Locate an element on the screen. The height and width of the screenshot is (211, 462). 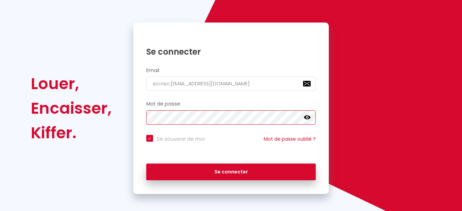
input: Ton Email is located at coordinates (231, 84).